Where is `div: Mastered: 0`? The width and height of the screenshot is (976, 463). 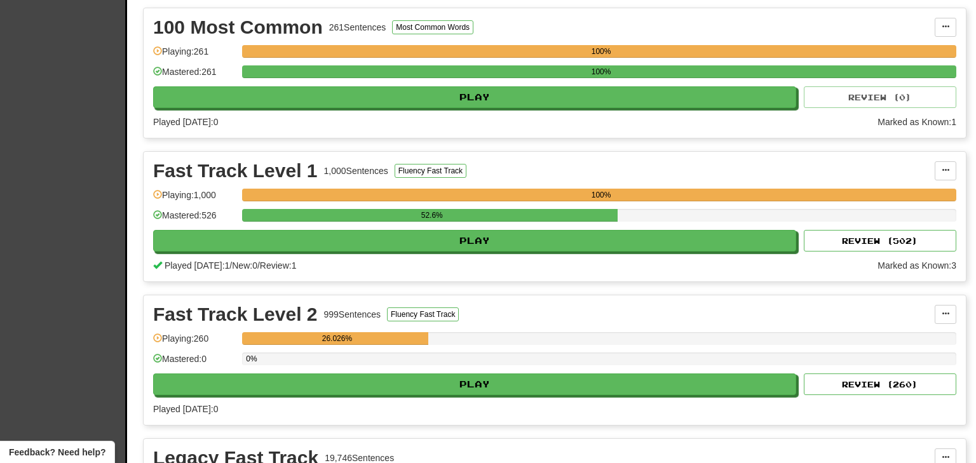 div: Mastered: 0 is located at coordinates (194, 363).